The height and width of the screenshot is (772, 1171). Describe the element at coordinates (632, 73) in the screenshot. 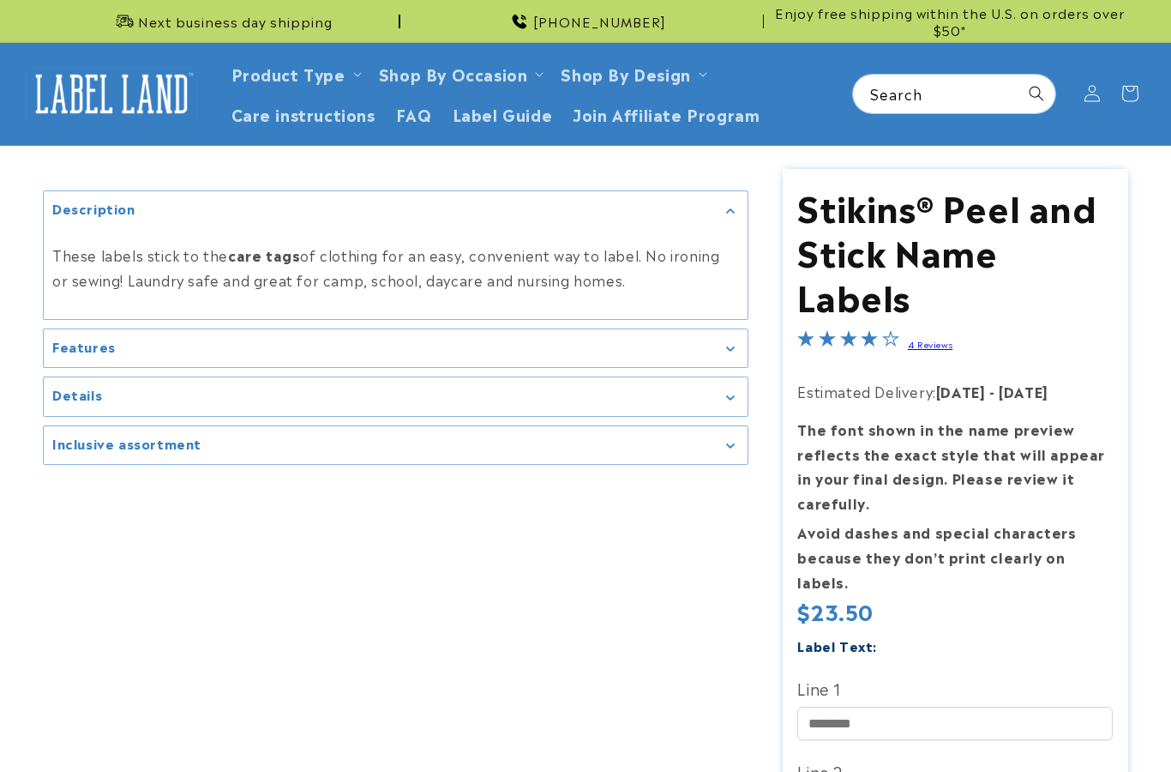

I see `summary: Shop By Design` at that location.